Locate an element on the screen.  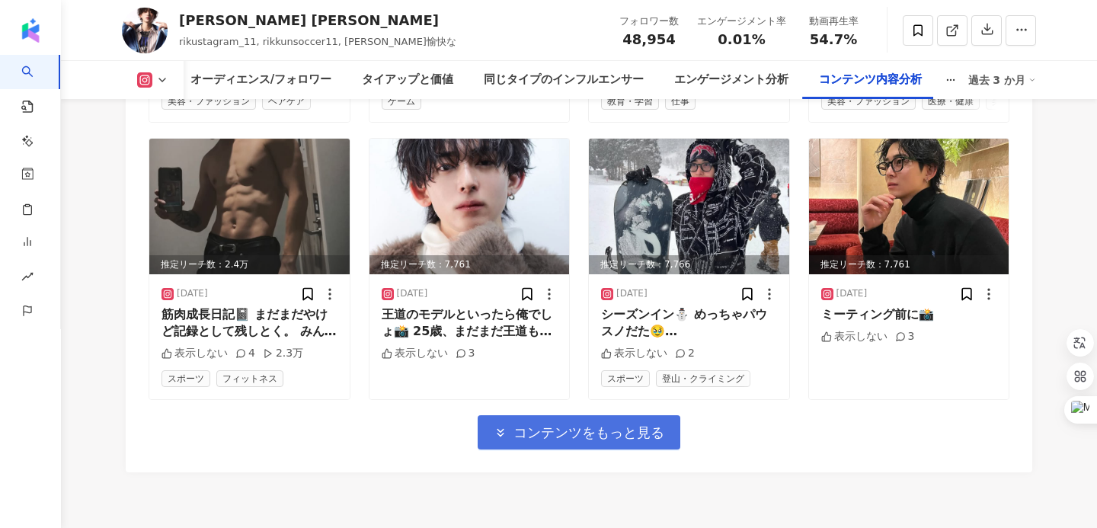
div: ミーティング前に📸 is located at coordinates (908, 315).